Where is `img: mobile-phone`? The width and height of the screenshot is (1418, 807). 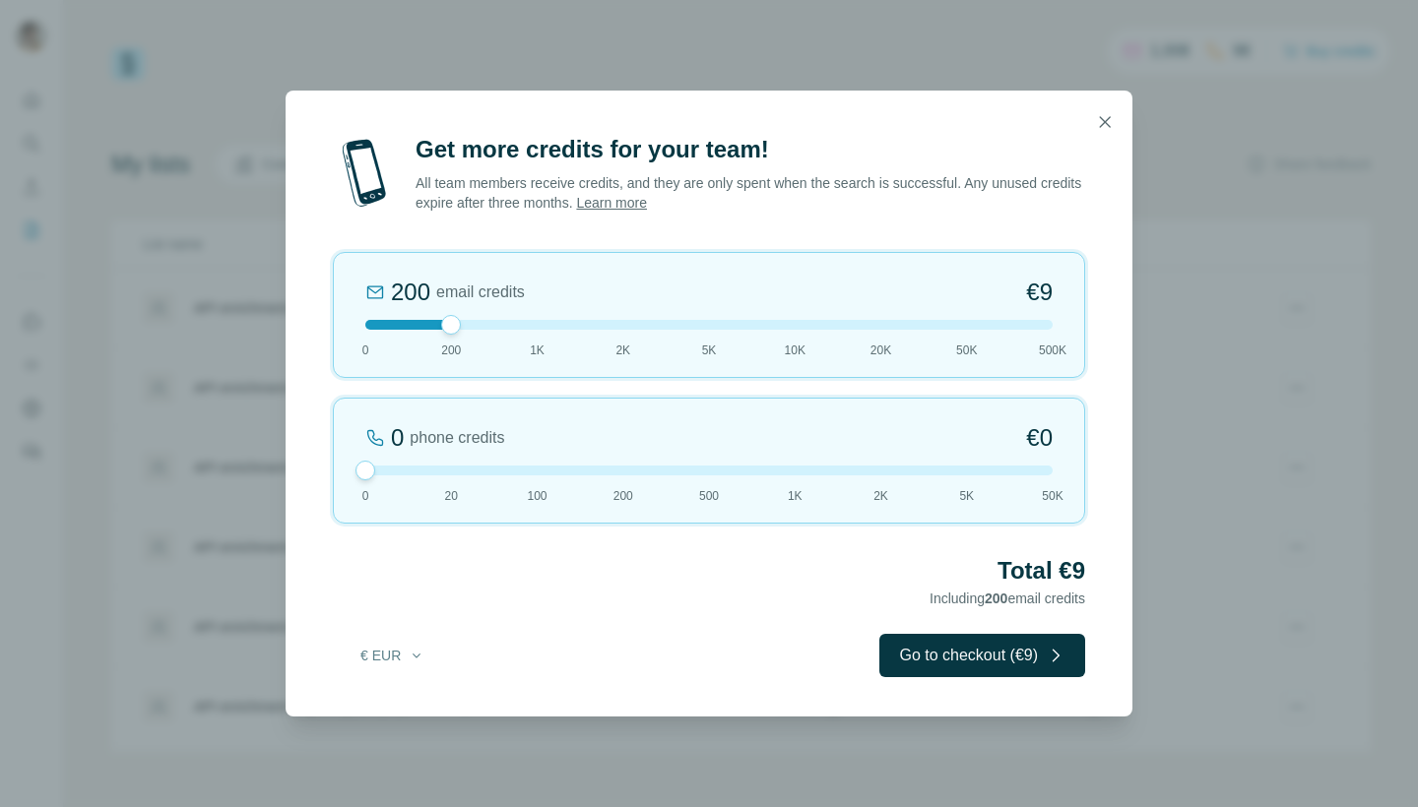 img: mobile-phone is located at coordinates (364, 173).